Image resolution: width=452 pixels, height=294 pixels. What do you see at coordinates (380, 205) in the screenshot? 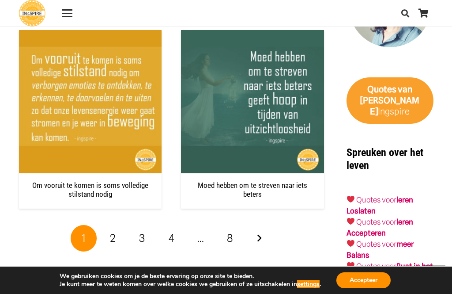
I see `a: leren Loslaten` at bounding box center [380, 205].